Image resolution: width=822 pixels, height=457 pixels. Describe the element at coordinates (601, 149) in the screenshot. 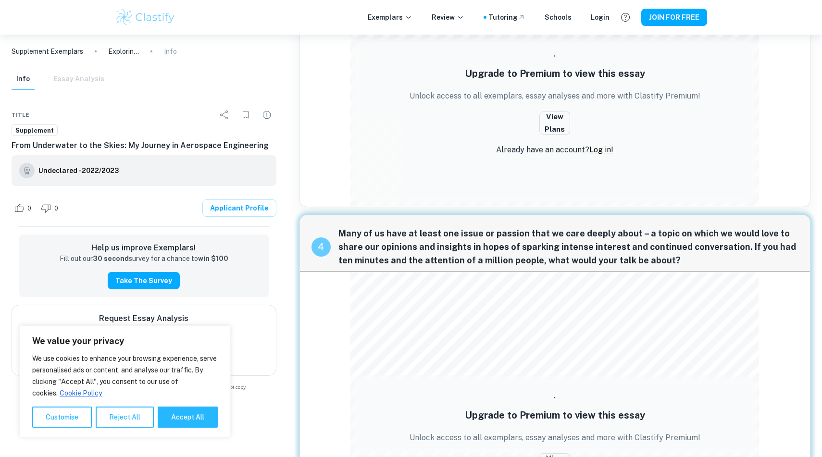

I see `a: Log in!` at that location.